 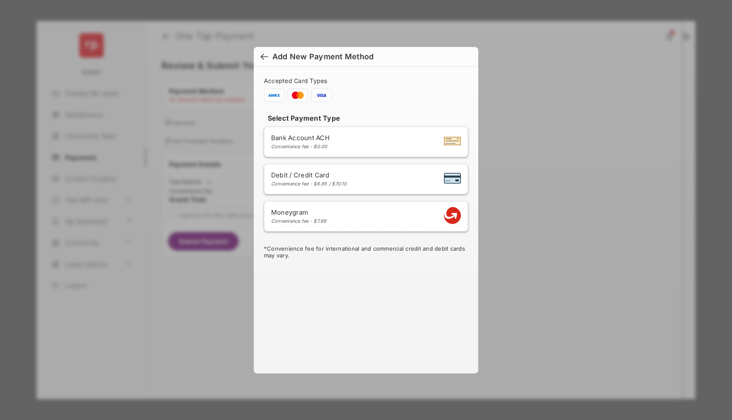 I want to click on span: Bank Account ACH, so click(x=300, y=138).